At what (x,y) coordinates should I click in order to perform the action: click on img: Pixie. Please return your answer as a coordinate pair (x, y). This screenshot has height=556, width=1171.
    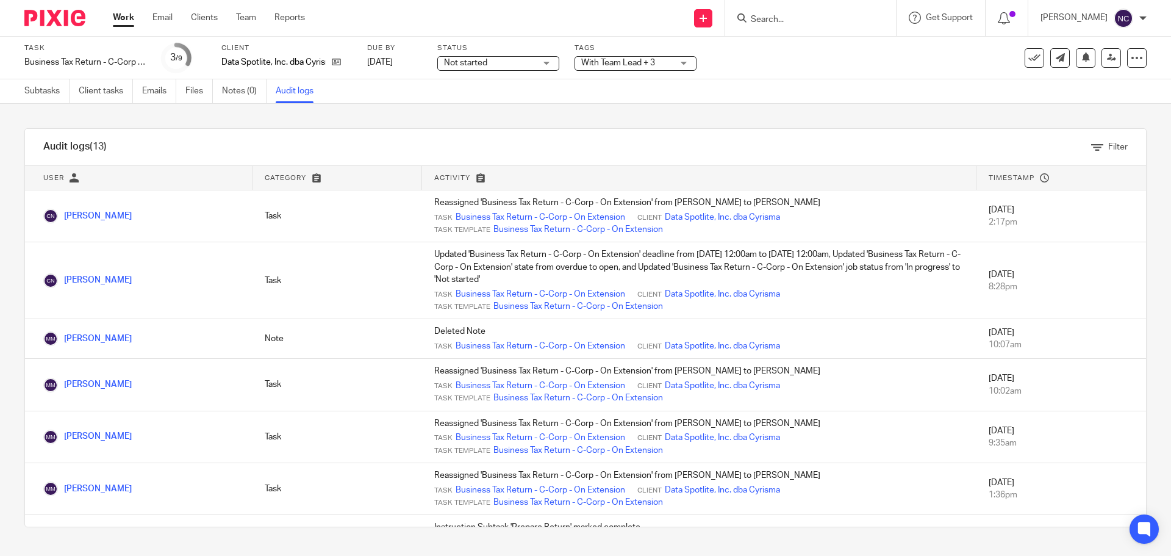
    Looking at the image, I should click on (55, 18).